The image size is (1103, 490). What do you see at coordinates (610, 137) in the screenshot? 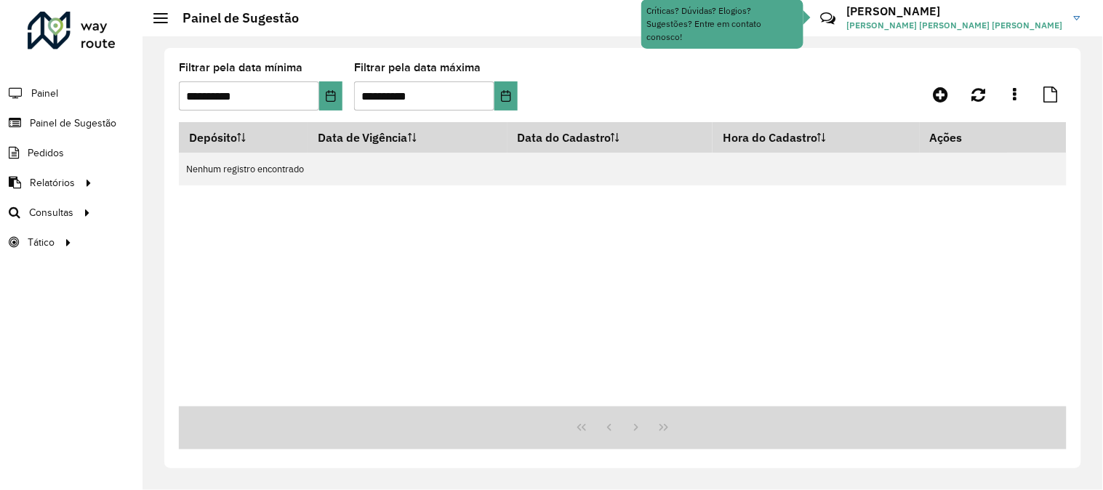
I see `th: Data do Cadastro` at bounding box center [610, 137].